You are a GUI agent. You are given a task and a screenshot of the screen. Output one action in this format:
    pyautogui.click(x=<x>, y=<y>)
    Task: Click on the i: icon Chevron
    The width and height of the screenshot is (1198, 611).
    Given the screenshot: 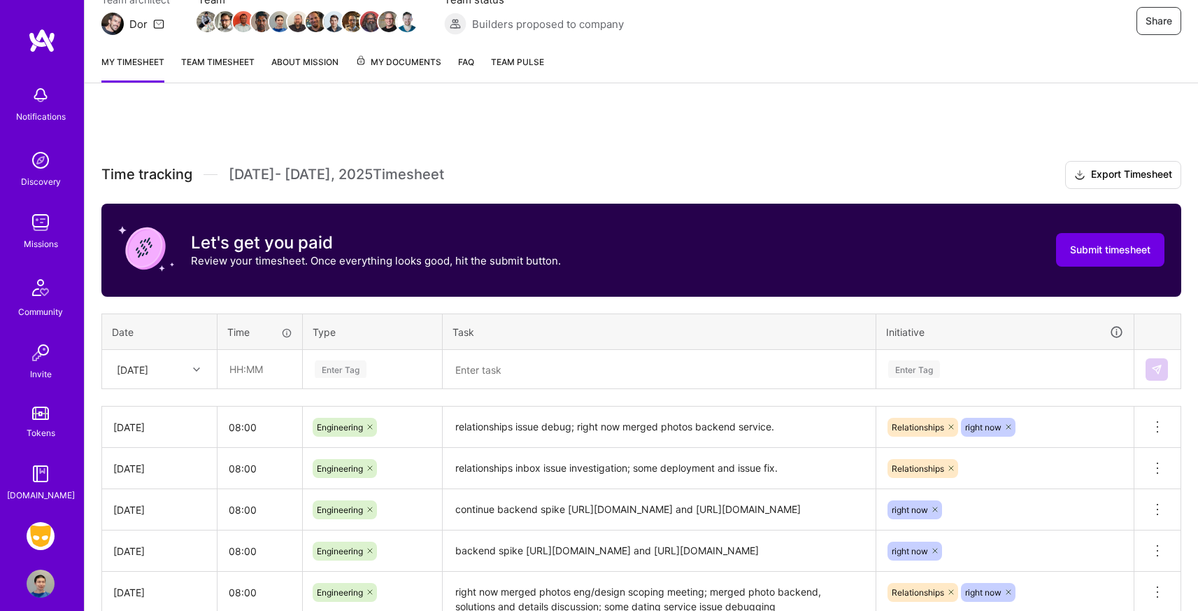 What is the action you would take?
    pyautogui.click(x=197, y=369)
    